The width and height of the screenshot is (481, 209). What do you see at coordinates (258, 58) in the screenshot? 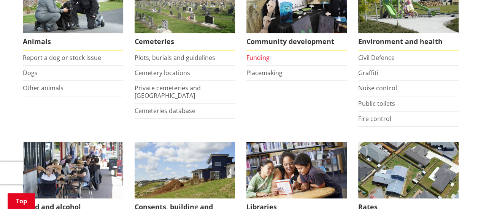
I see `a: Funding` at bounding box center [258, 58].